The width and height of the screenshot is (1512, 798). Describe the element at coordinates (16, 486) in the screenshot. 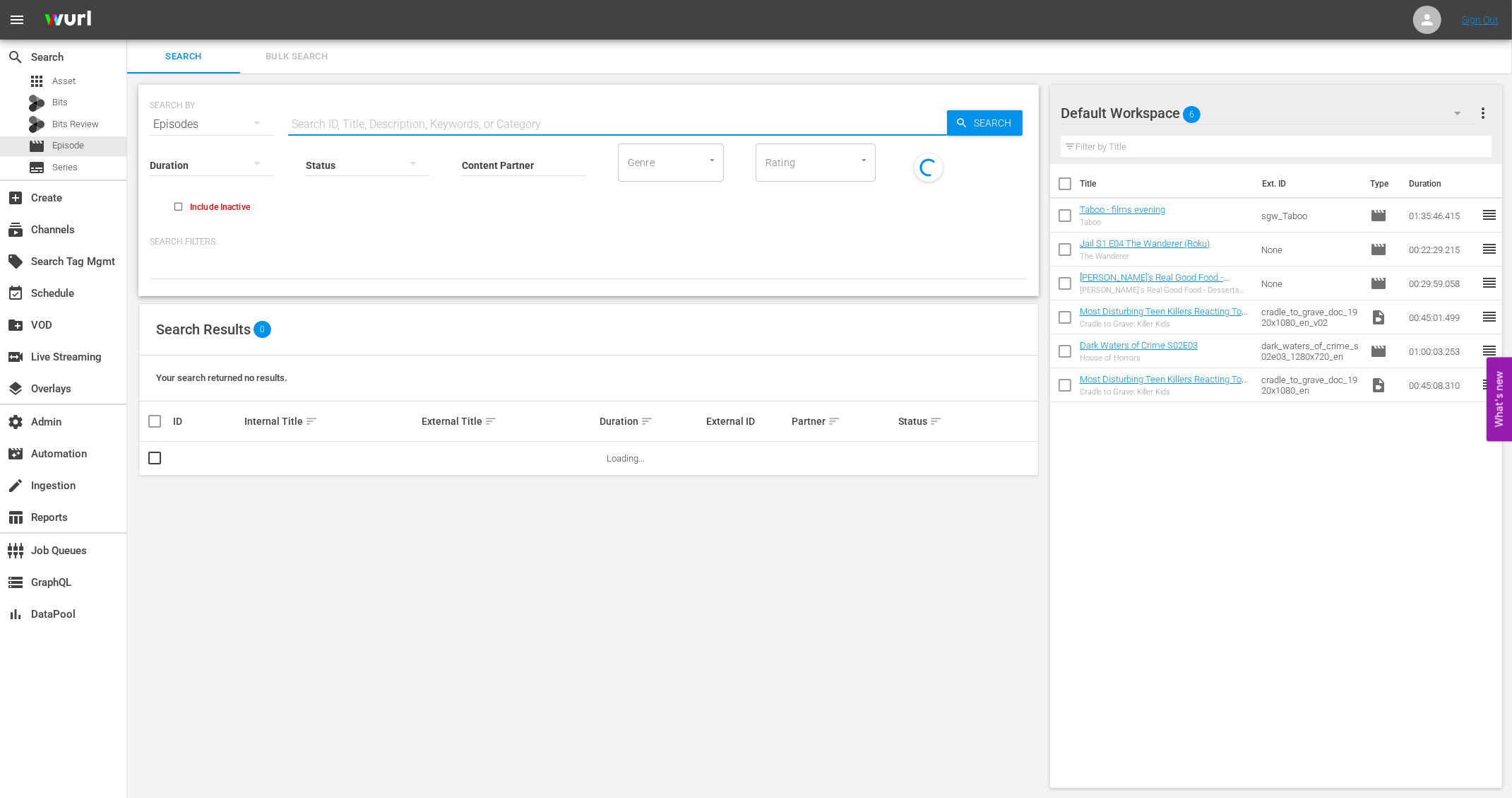

I see `span: Ingestion` at that location.